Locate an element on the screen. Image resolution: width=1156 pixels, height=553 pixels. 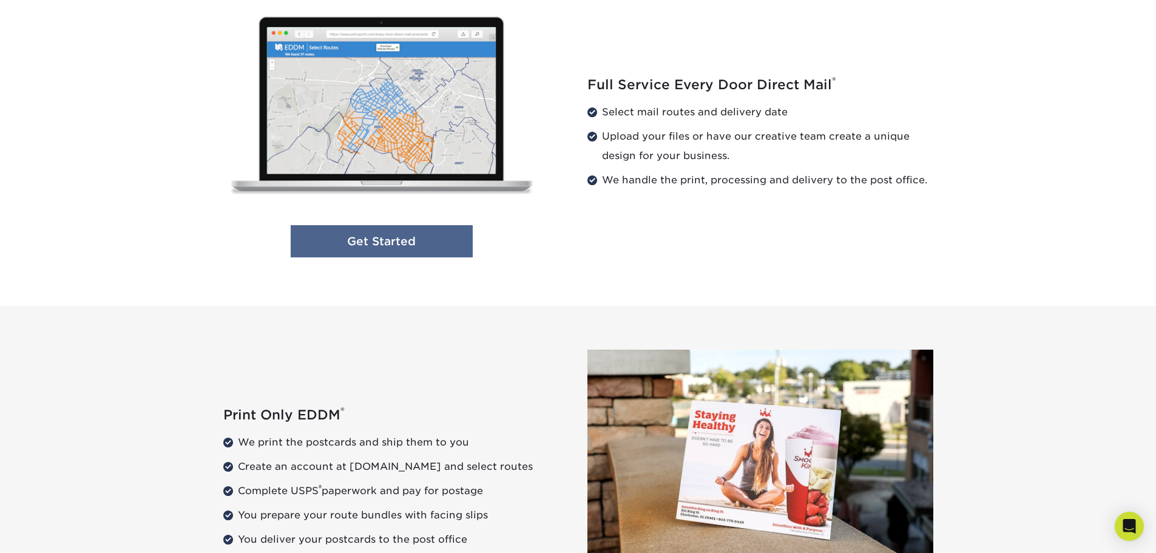
img: Full Service Every Door Direct Mail is located at coordinates (382, 107).